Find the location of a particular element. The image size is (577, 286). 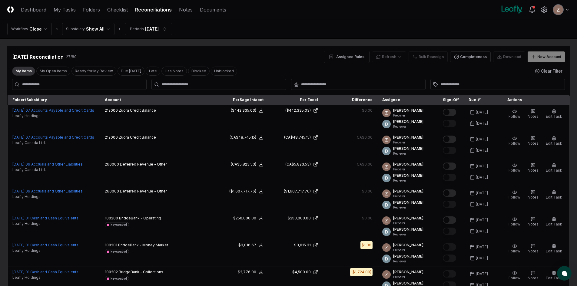

span: Leafly Canada Ltd. is located at coordinates (29, 170).